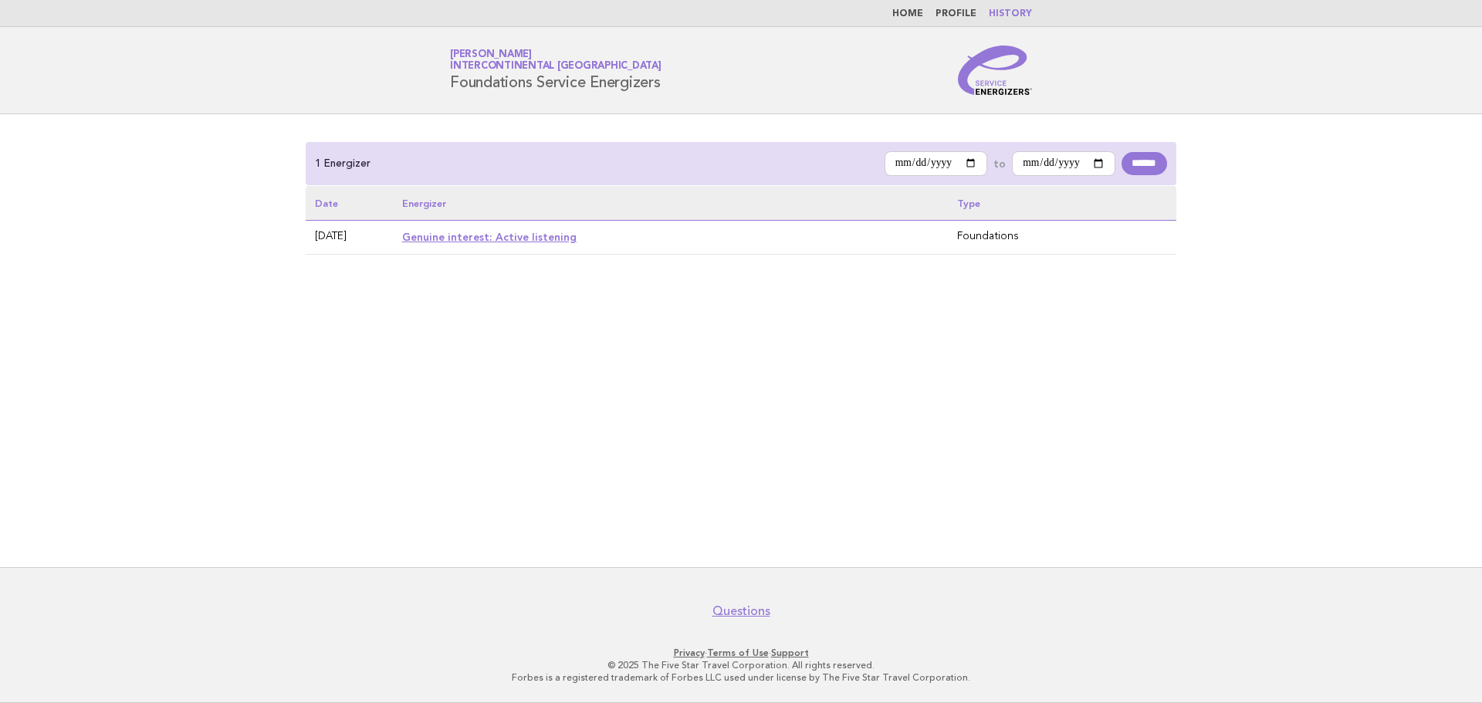 The height and width of the screenshot is (703, 1482). What do you see at coordinates (343, 164) in the screenshot?
I see `p: 1 Energizer` at bounding box center [343, 164].